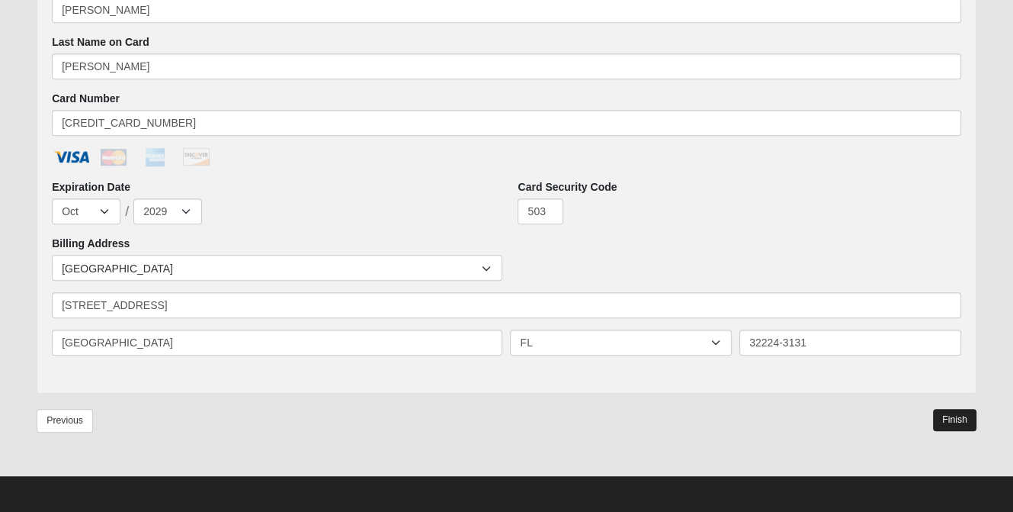  I want to click on label: Expiration Date, so click(91, 187).